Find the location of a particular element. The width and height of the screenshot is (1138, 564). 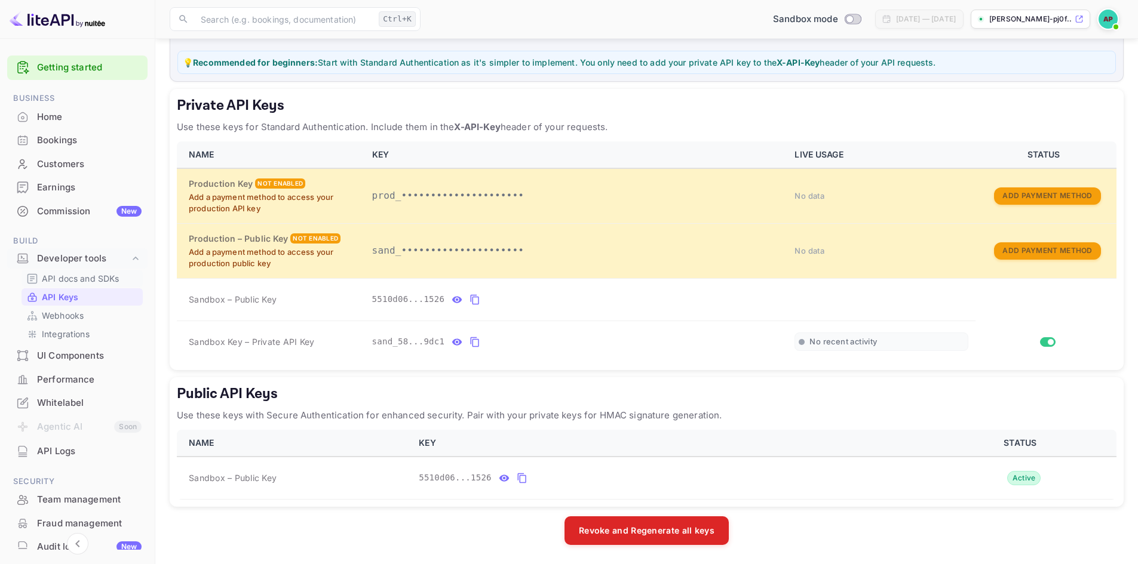

a: API Logs is located at coordinates (77, 451).